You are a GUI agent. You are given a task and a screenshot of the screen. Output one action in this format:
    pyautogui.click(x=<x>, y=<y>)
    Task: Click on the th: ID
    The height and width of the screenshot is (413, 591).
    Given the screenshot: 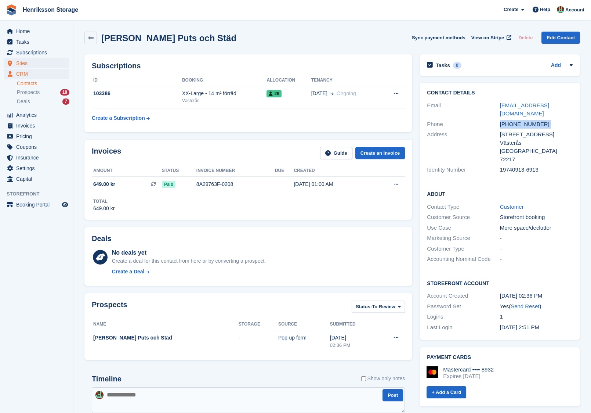 What is the action you would take?
    pyautogui.click(x=137, y=80)
    